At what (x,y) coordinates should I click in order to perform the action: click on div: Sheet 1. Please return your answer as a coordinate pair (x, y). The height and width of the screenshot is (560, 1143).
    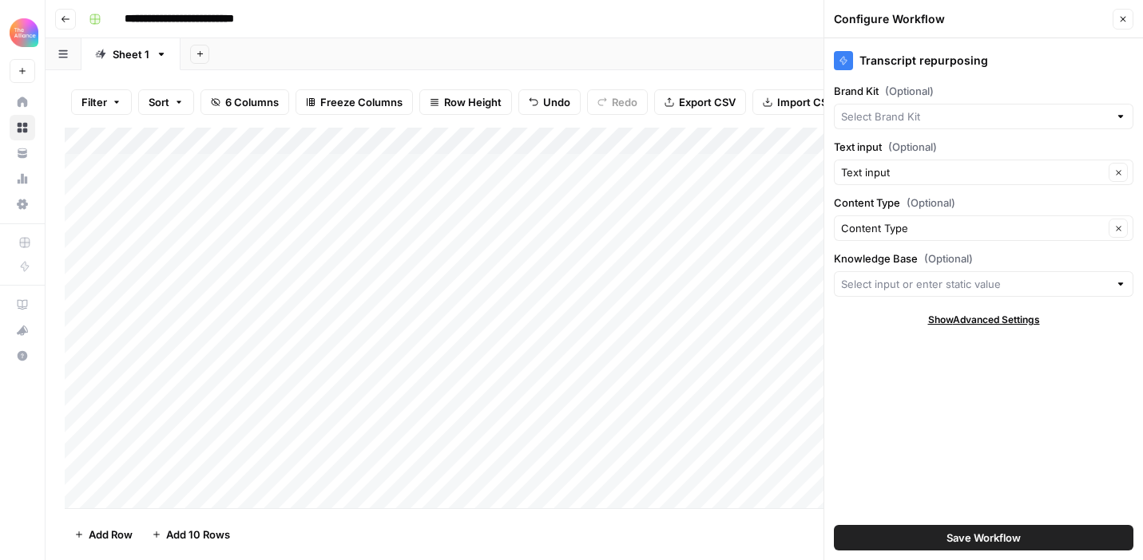
    Looking at the image, I should click on (131, 54).